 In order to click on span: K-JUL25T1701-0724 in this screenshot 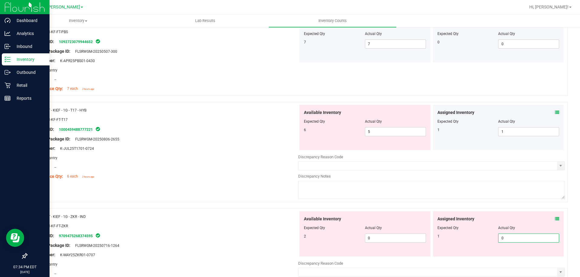, I will do `click(75, 149)`.